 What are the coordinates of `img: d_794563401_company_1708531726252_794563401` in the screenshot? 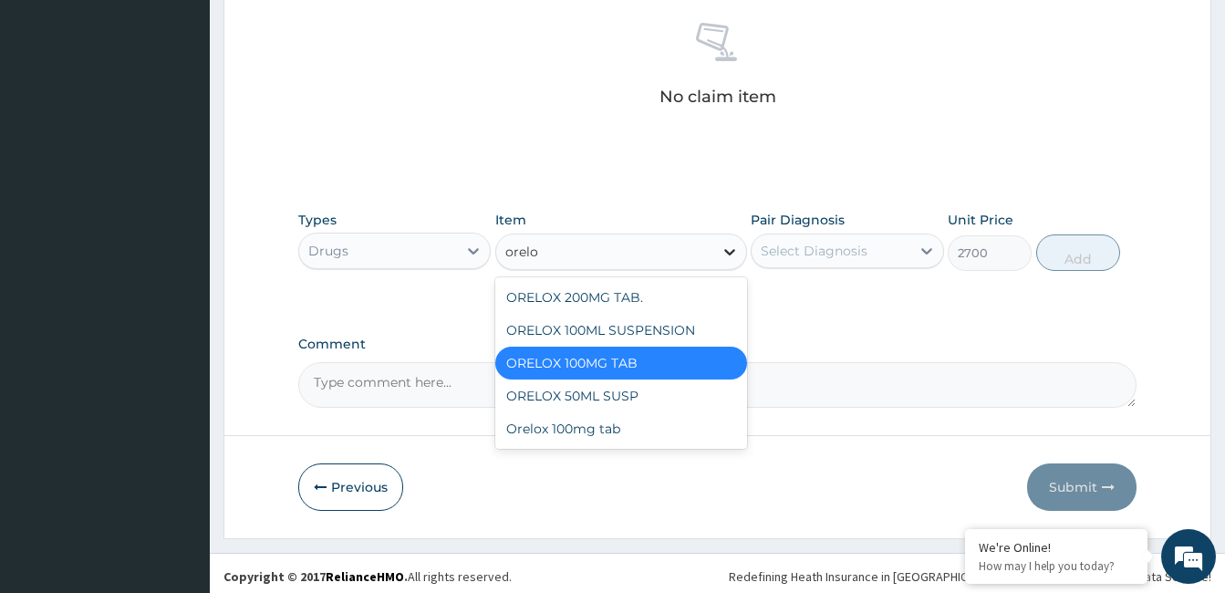 It's located at (54, 114).